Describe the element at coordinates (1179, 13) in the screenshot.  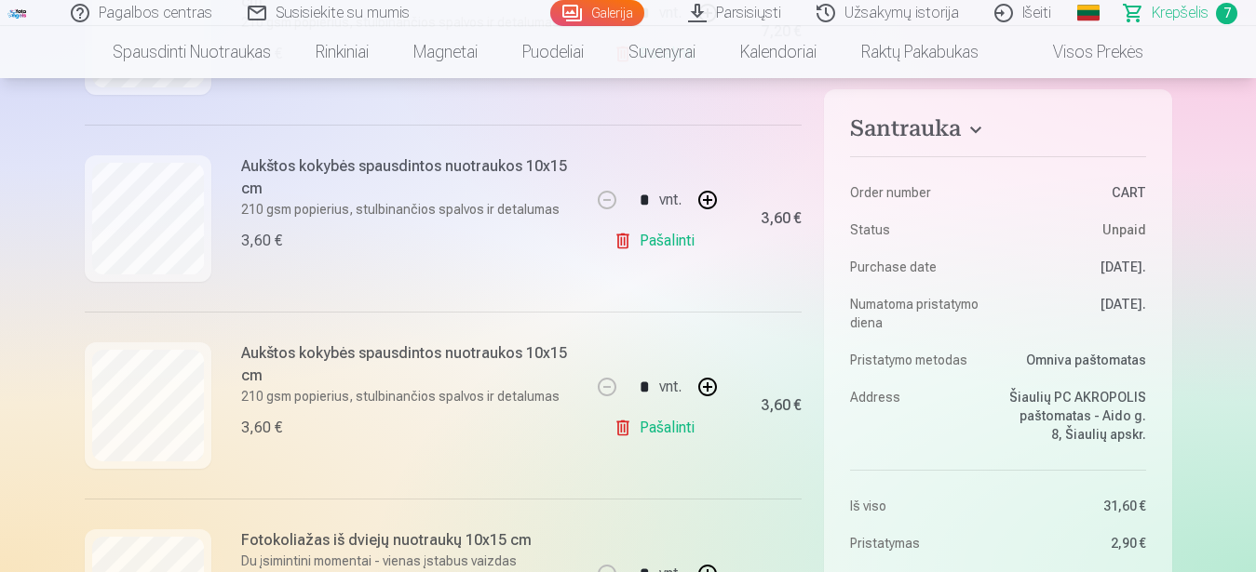
I see `span: Krepšelis` at that location.